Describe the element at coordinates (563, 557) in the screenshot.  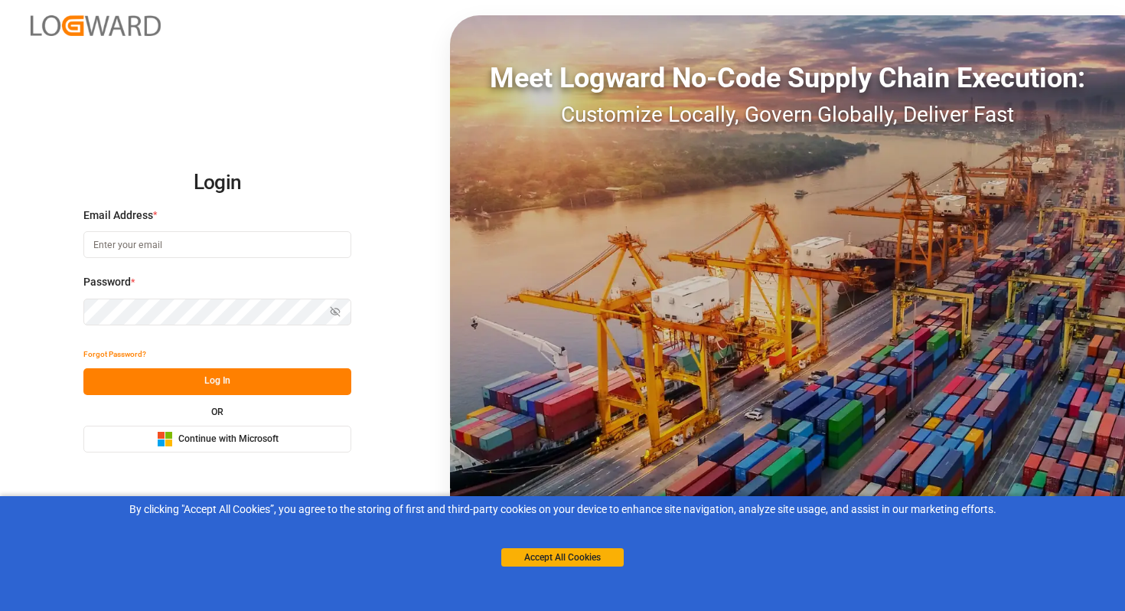
I see `button: Accept All Cookies` at that location.